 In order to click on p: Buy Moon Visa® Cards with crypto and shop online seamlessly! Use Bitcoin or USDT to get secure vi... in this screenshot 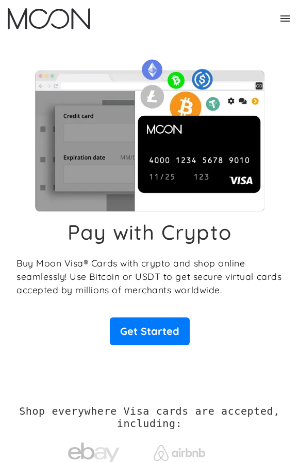, I will do `click(149, 276)`.